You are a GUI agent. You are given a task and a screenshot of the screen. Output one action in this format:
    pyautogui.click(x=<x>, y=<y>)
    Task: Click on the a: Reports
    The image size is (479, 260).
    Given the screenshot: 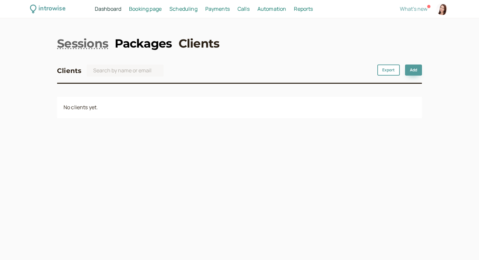 What is the action you would take?
    pyautogui.click(x=304, y=9)
    